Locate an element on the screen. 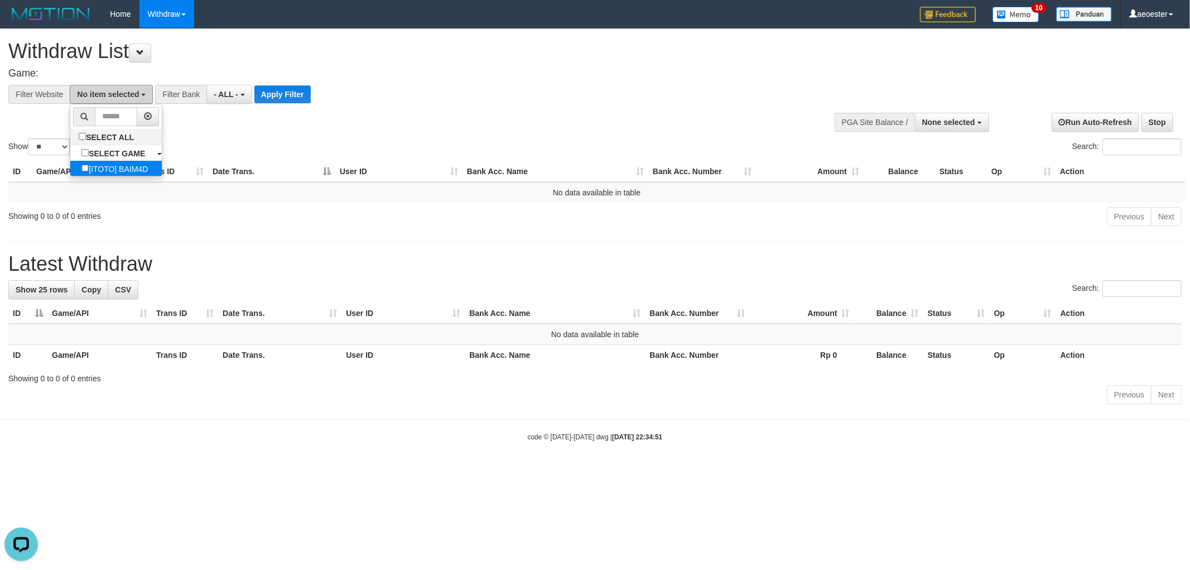  th: Balance: activate to sort column ascending is located at coordinates (889, 313).